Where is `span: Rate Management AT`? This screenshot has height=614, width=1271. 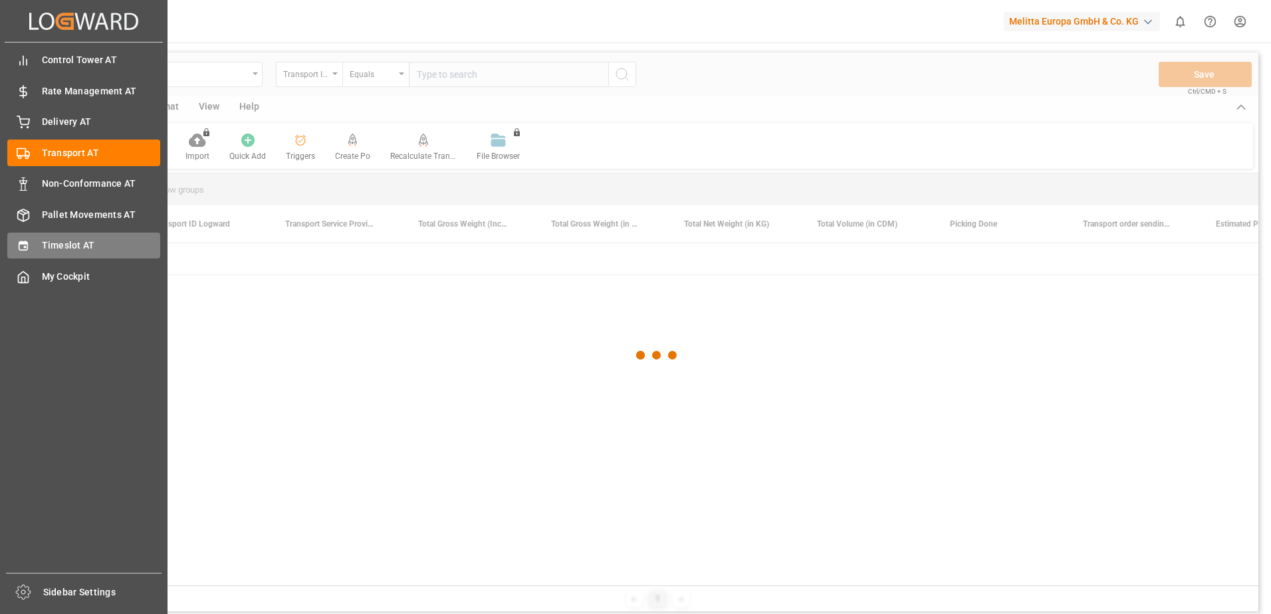
span: Rate Management AT is located at coordinates (101, 91).